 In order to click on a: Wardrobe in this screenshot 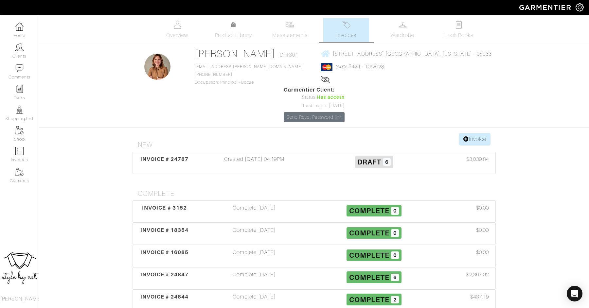, I will do `click(402, 30)`.